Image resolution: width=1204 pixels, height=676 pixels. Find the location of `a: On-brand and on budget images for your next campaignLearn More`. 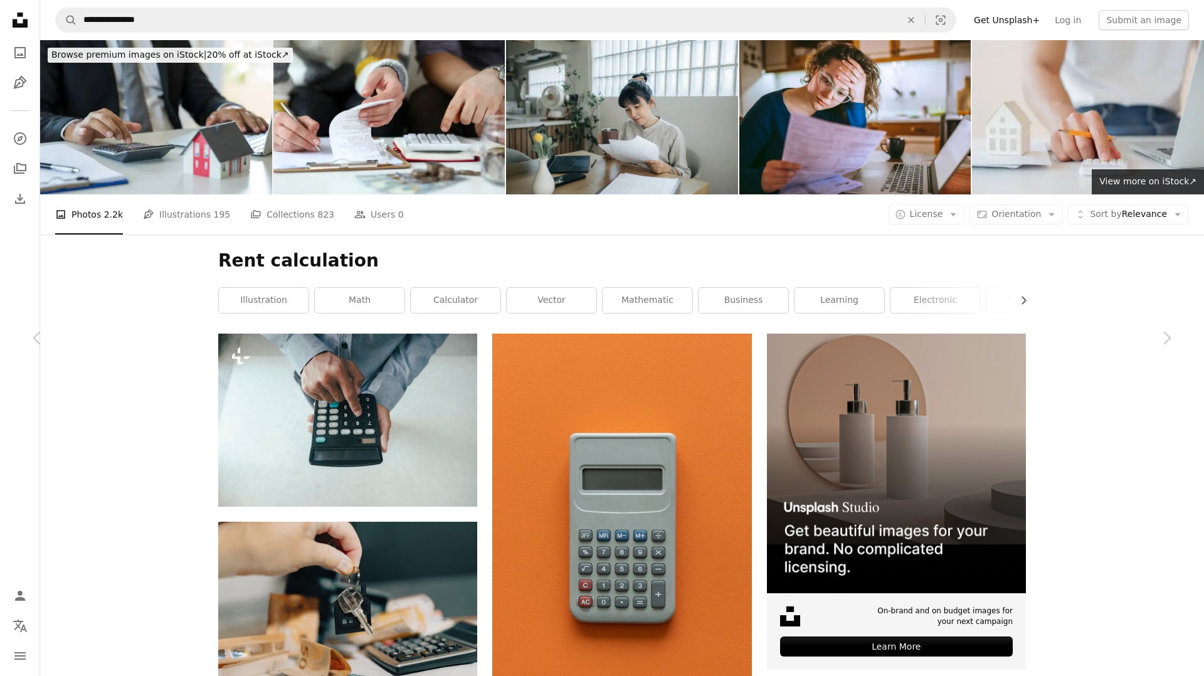

a: On-brand and on budget images for your next campaignLearn More is located at coordinates (896, 502).